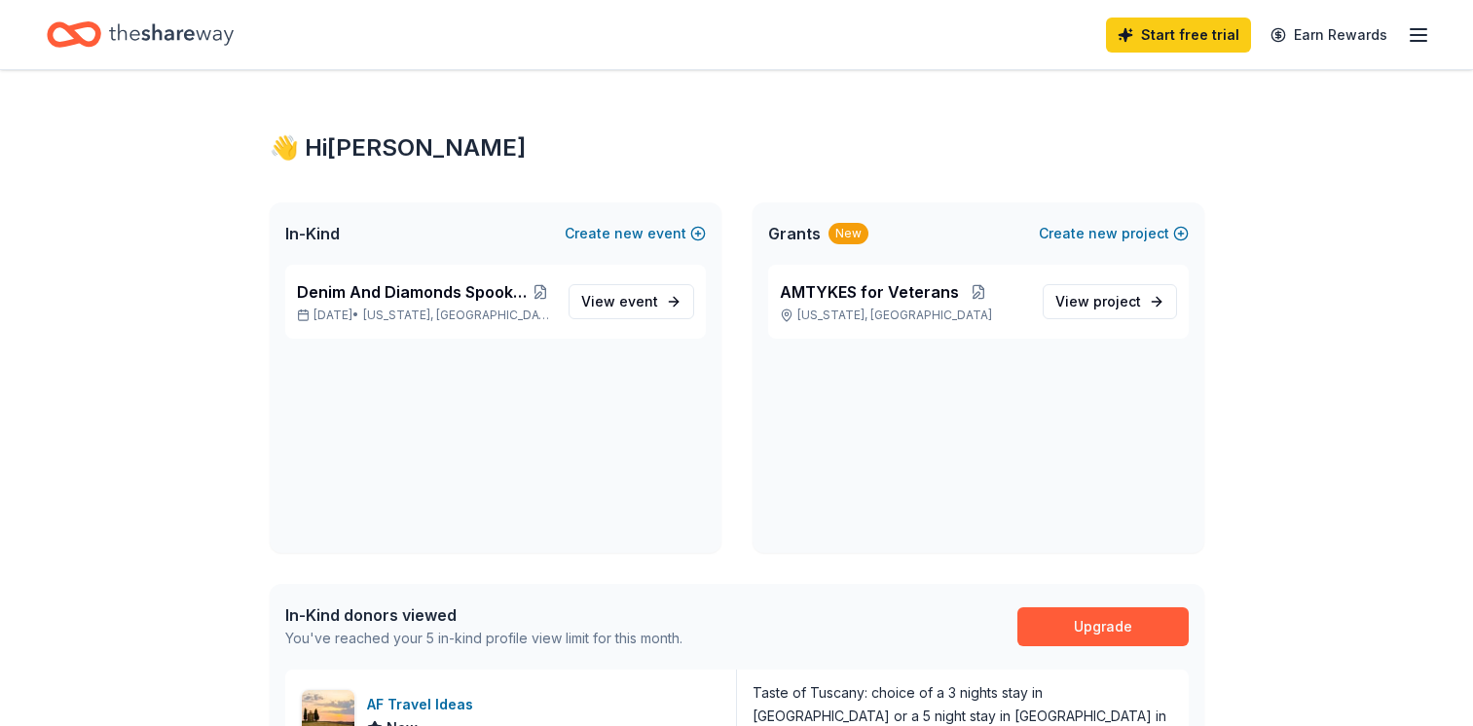 The image size is (1473, 726). Describe the element at coordinates (412, 292) in the screenshot. I see `span: Denim And Diamonds Spooktacular Fundraiser` at that location.